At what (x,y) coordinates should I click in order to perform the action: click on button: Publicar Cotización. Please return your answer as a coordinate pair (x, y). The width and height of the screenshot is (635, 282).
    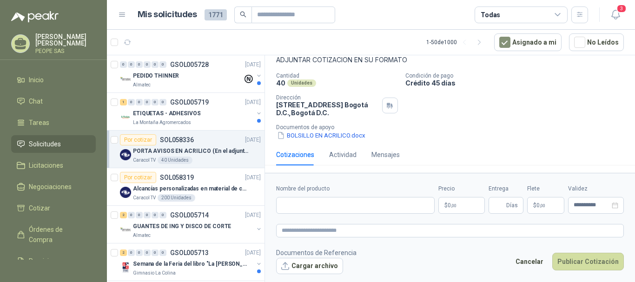
    Looking at the image, I should click on (588, 262).